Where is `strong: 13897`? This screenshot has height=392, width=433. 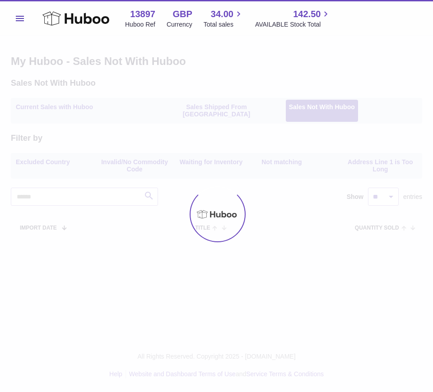
strong: 13897 is located at coordinates (143, 14).